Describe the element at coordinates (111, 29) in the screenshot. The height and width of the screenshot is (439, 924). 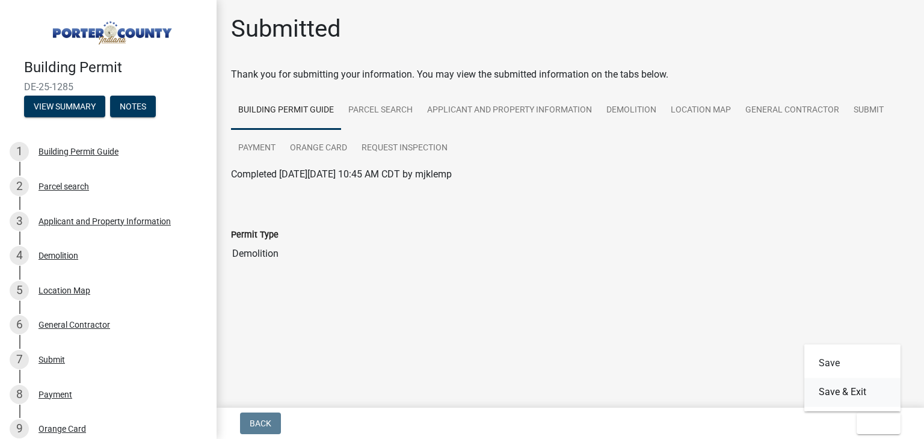
I see `img: Porter County, Indiana` at that location.